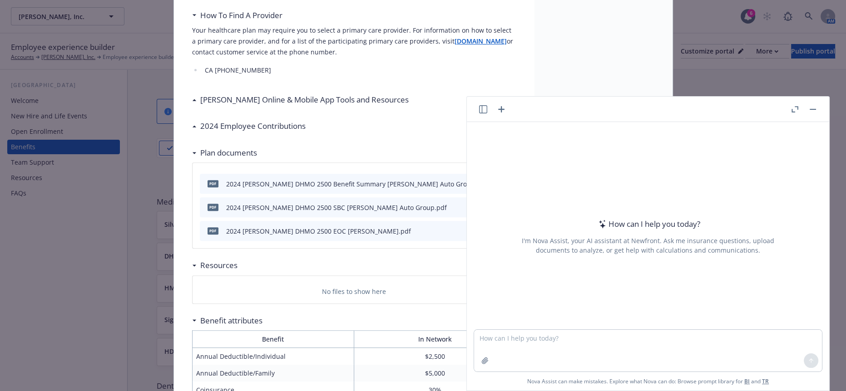 Image resolution: width=846 pixels, height=391 pixels. I want to click on h3: Resources, so click(219, 266).